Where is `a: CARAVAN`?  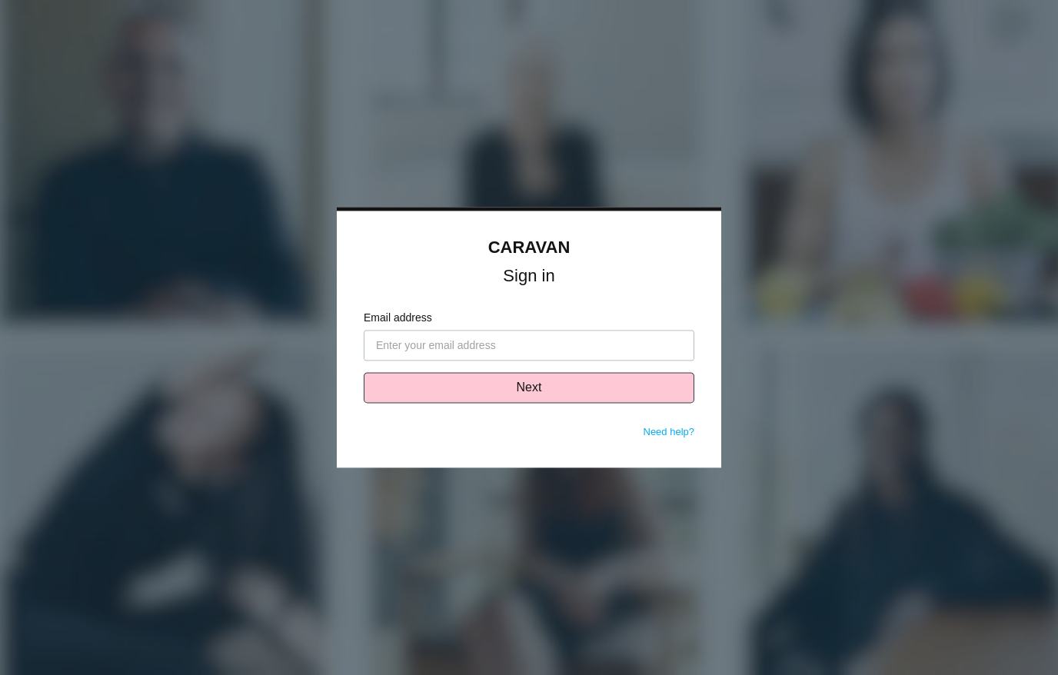
a: CARAVAN is located at coordinates (529, 247).